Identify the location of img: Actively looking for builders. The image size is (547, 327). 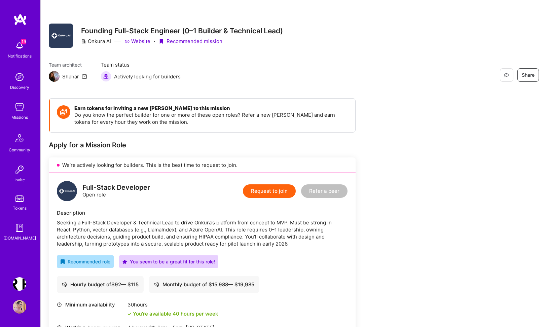
(106, 76).